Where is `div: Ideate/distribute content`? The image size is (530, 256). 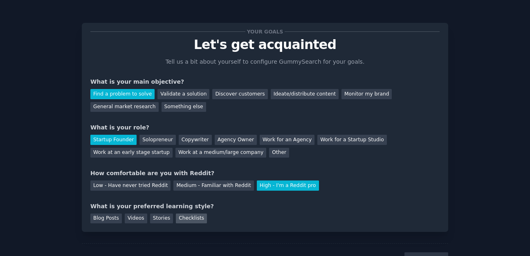
div: Ideate/distribute content is located at coordinates (305, 94).